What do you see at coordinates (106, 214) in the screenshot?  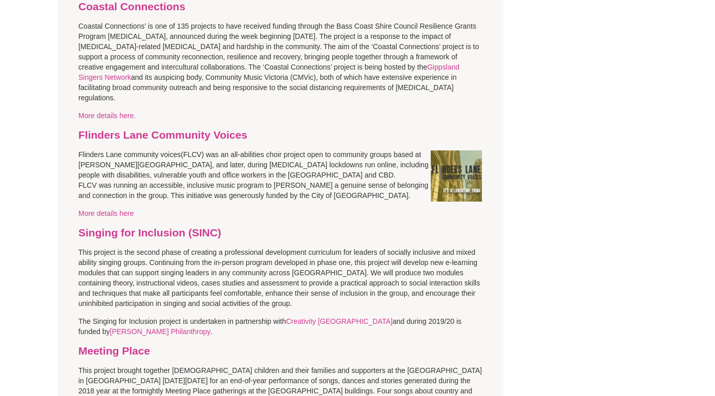 I see `a: More details here` at bounding box center [106, 214].